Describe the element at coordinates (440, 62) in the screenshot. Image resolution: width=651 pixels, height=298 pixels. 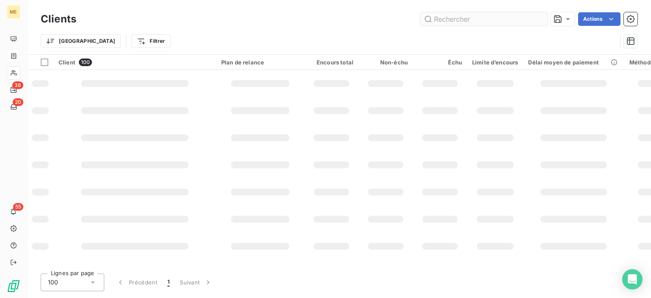
I see `div: Échu` at that location.